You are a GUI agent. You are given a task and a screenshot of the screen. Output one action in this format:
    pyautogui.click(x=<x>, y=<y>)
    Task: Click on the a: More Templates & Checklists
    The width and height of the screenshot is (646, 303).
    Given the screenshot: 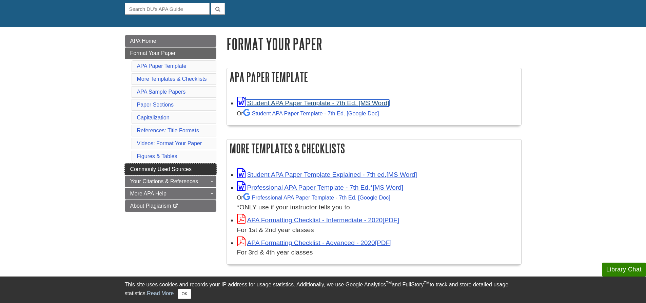 What is the action you would take?
    pyautogui.click(x=172, y=79)
    